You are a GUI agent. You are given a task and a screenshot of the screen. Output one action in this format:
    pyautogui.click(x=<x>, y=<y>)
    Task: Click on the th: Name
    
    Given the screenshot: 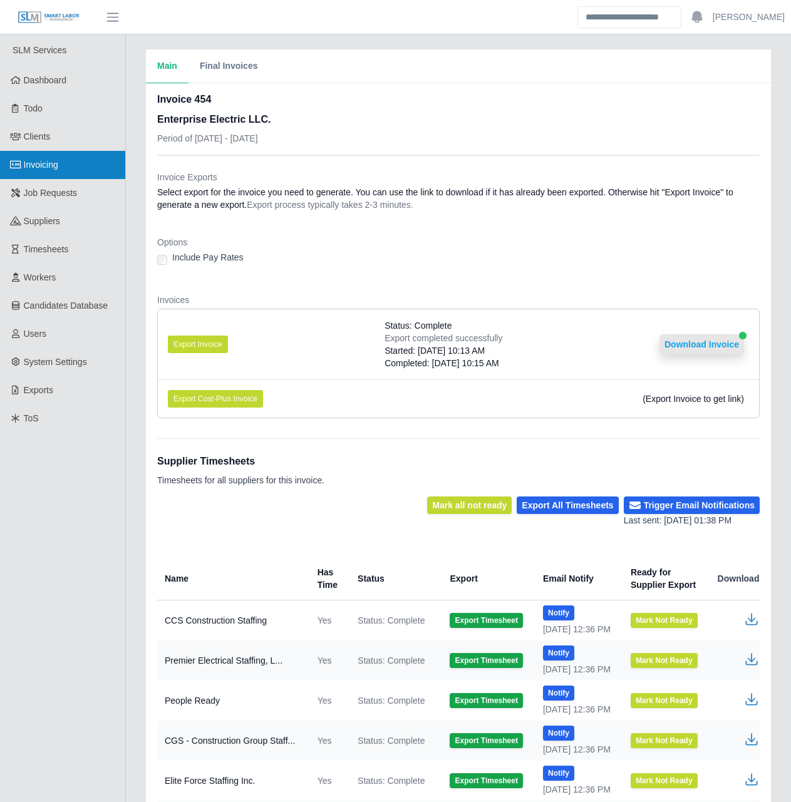 What is the action you would take?
    pyautogui.click(x=232, y=579)
    